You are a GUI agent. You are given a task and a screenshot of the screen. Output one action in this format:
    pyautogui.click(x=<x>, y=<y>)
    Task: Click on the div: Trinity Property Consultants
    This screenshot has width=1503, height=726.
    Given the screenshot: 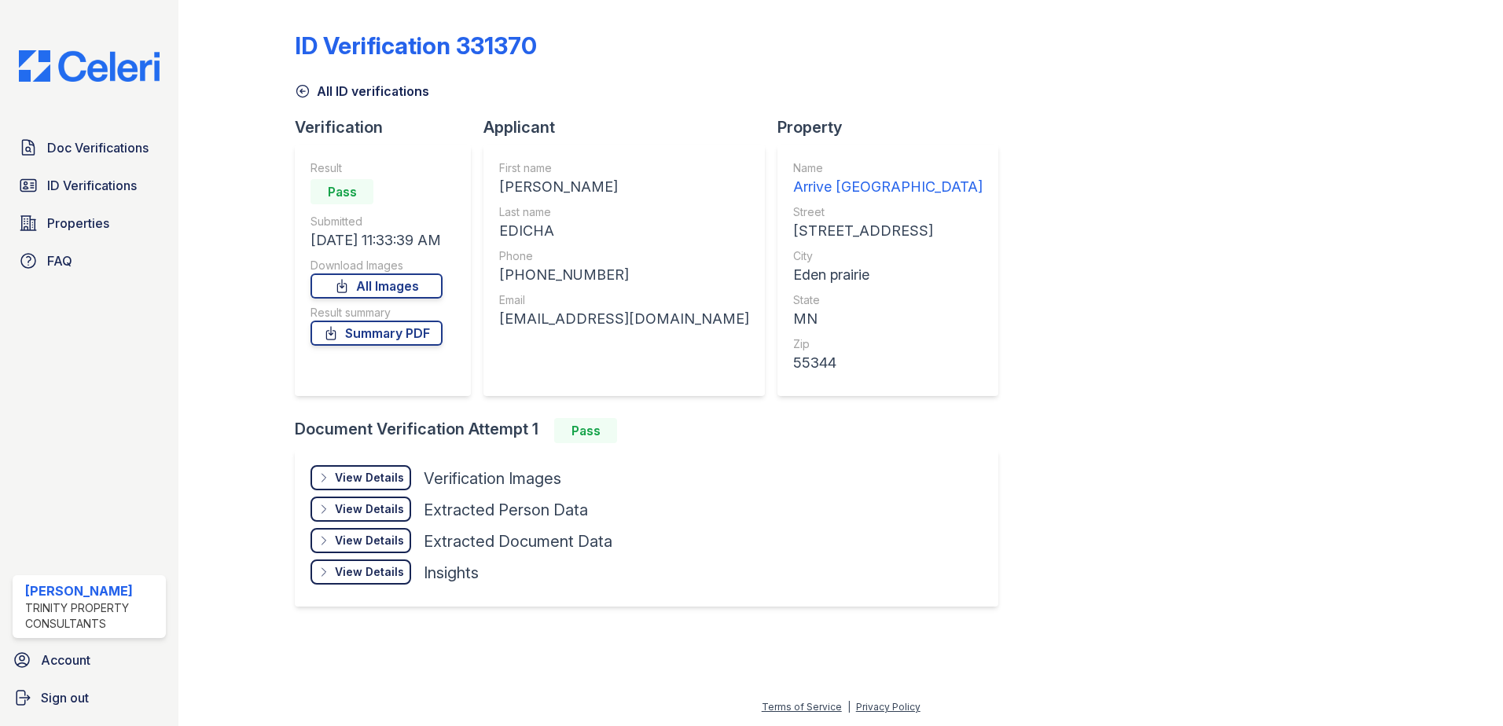 What is the action you would take?
    pyautogui.click(x=92, y=616)
    